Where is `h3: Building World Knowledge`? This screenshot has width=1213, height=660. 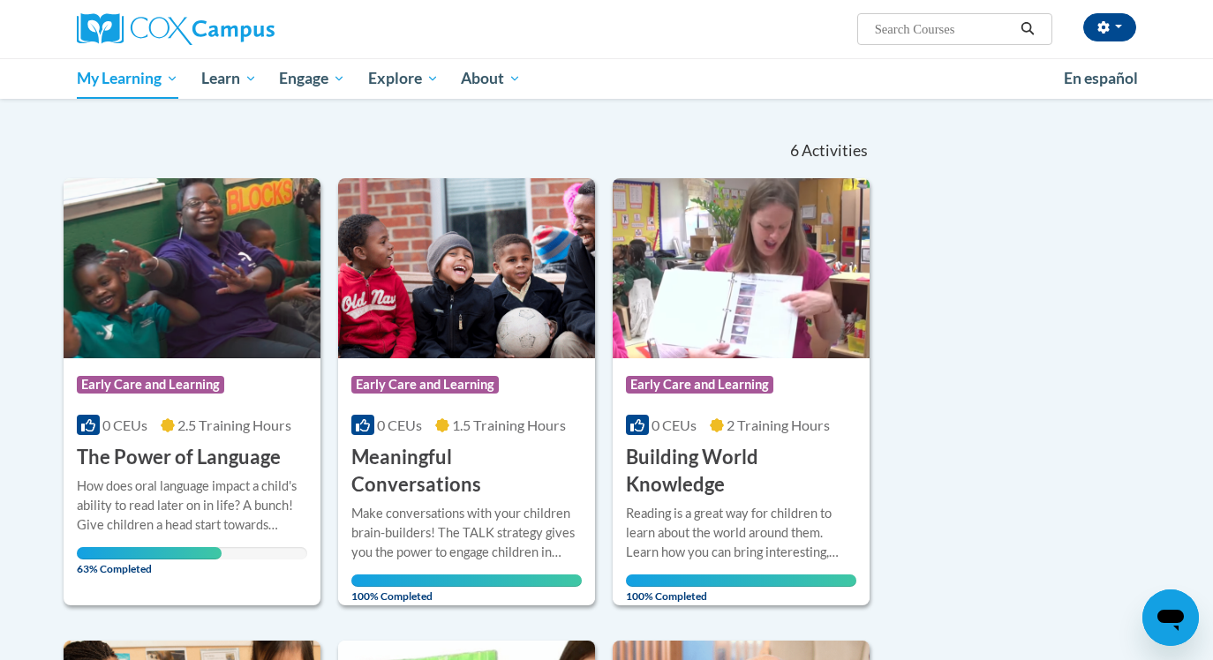
h3: Building World Knowledge is located at coordinates (741, 471).